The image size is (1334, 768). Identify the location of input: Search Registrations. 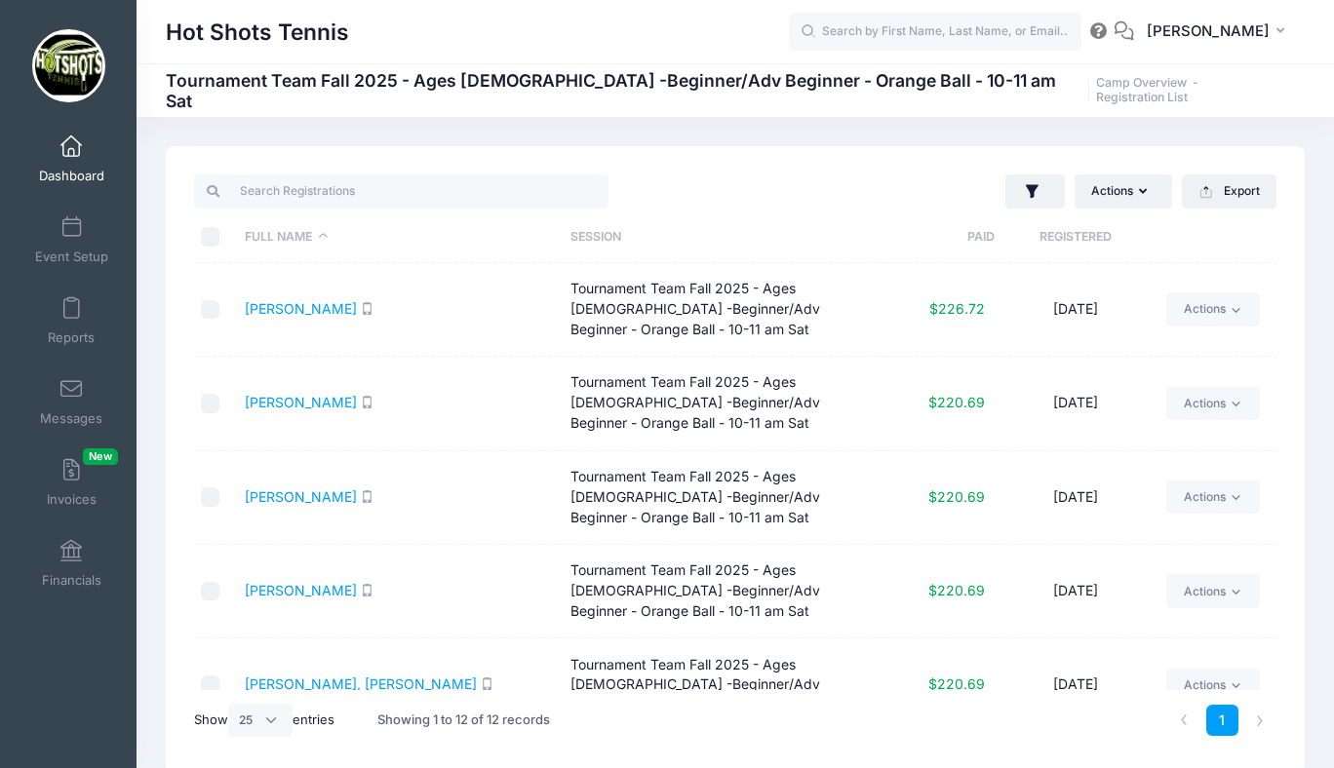
(401, 191).